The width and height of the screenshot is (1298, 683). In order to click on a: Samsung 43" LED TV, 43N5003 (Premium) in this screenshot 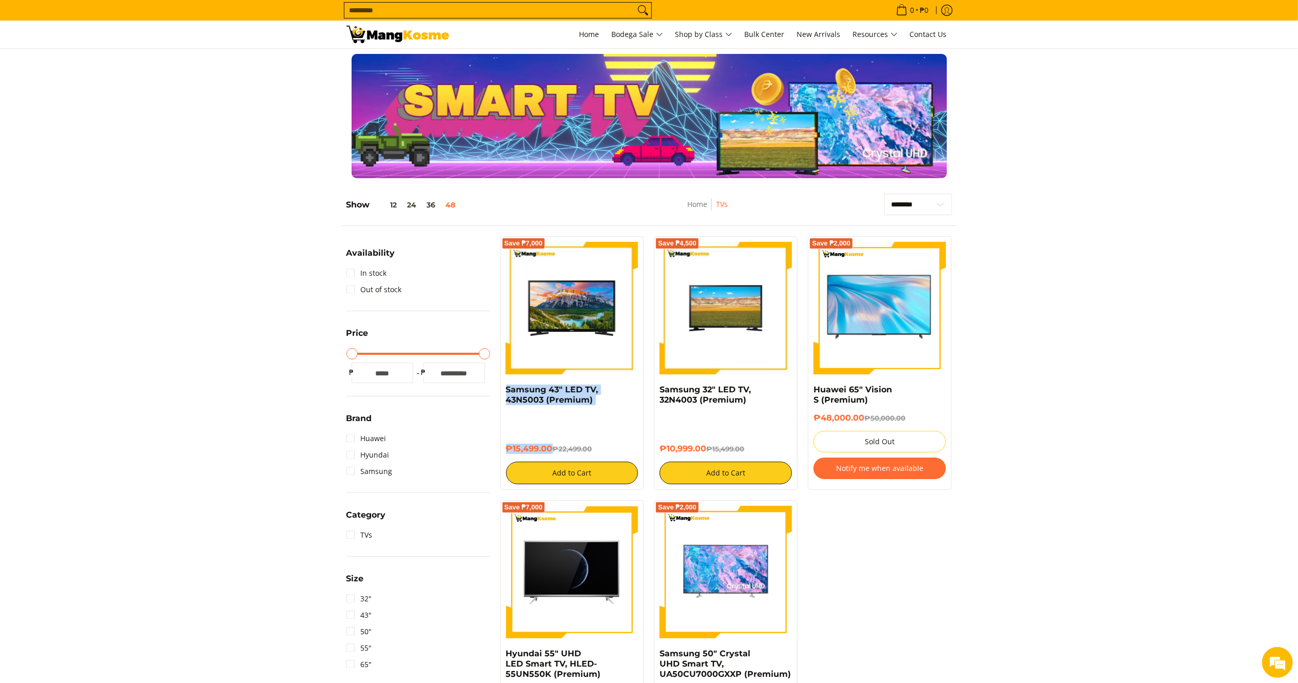, I will do `click(552, 394)`.